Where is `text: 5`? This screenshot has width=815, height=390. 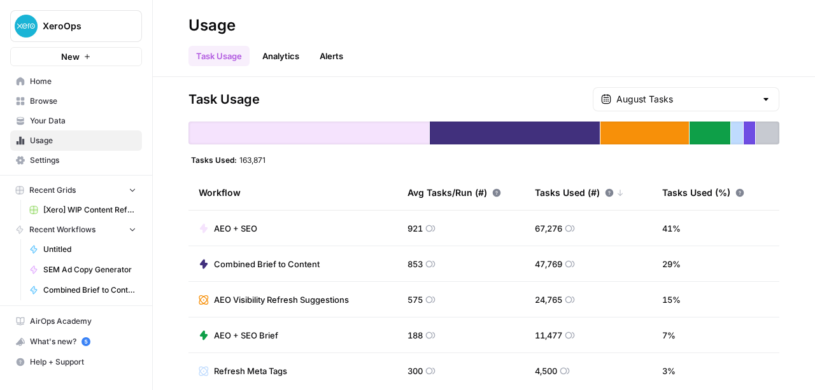
text: 5 is located at coordinates (85, 342).